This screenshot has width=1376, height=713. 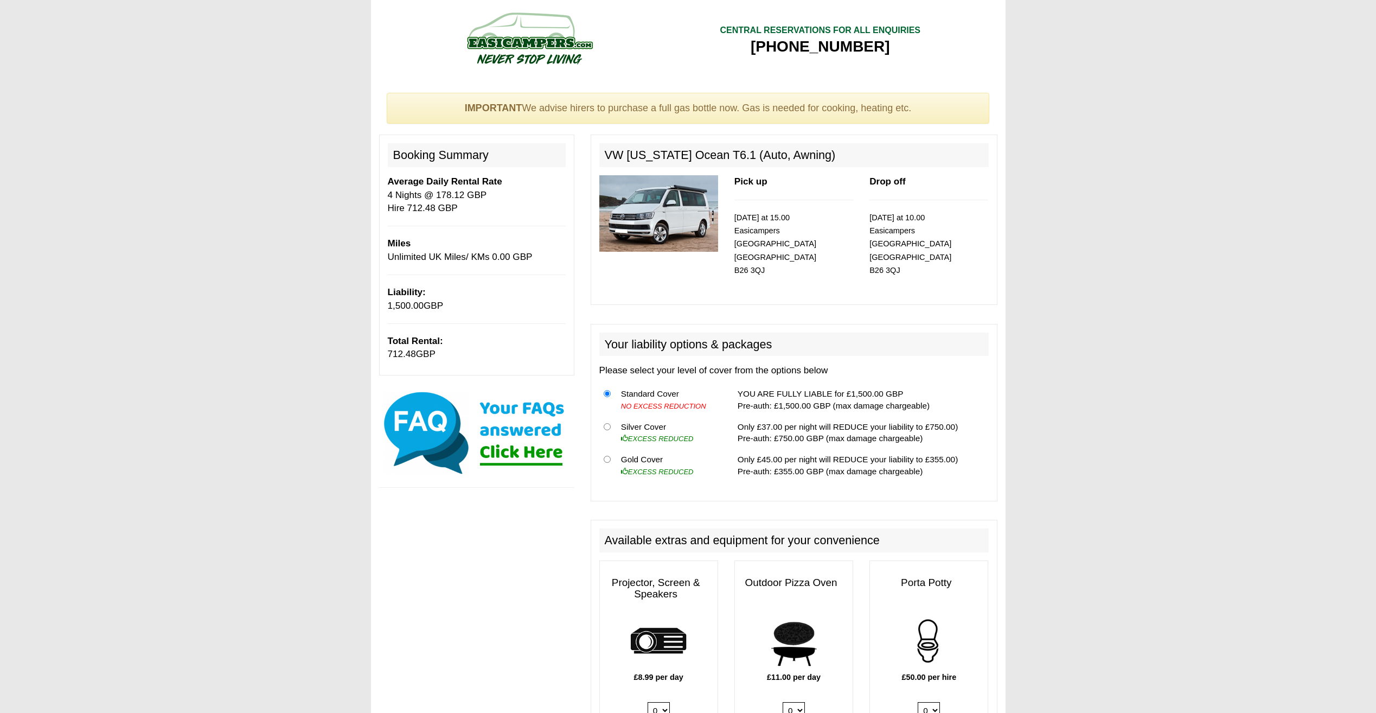 I want to click on h2: Your liability options & packages, so click(x=794, y=344).